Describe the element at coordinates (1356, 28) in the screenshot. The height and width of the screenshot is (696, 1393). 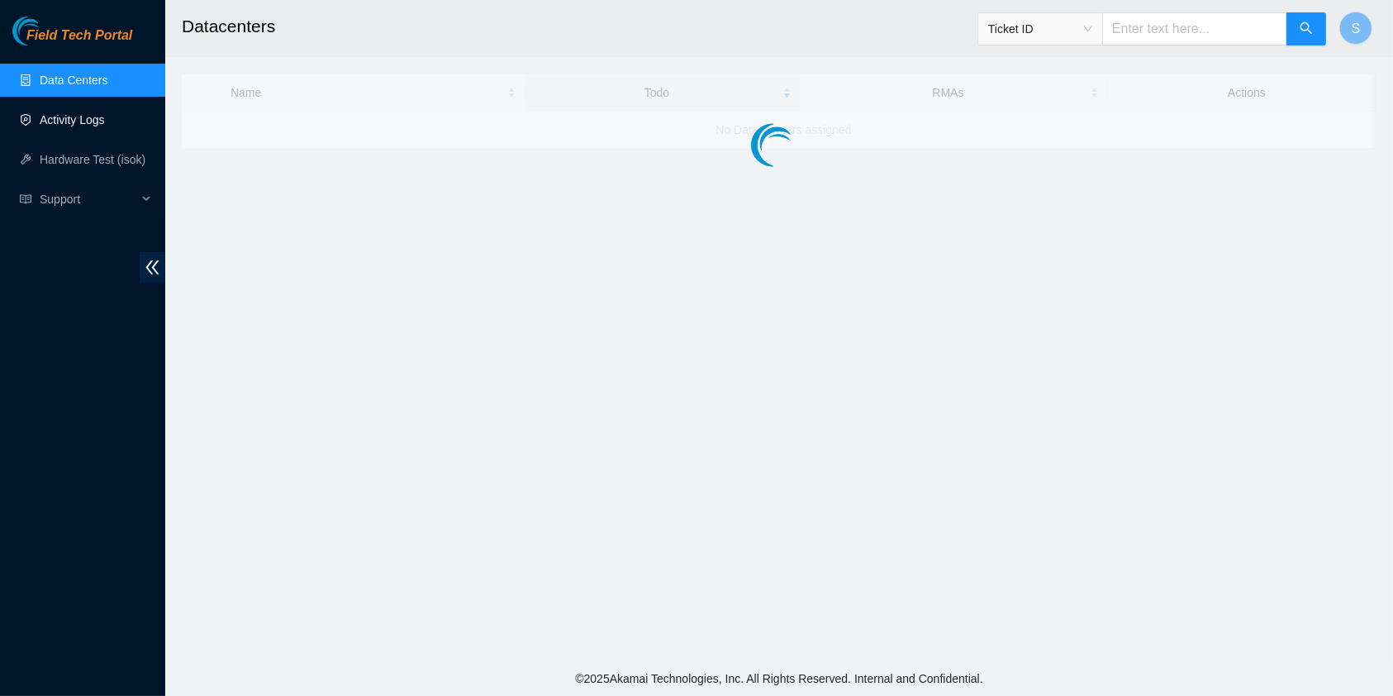
I see `span: S` at that location.